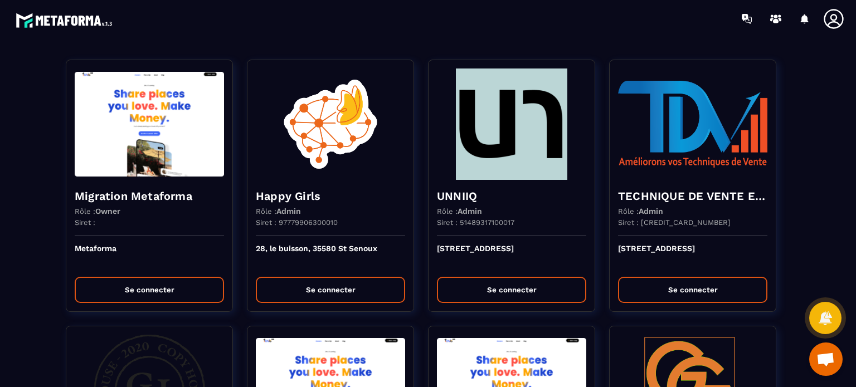 The image size is (856, 387). What do you see at coordinates (149, 196) in the screenshot?
I see `h4: Migration Metaforma` at bounding box center [149, 196].